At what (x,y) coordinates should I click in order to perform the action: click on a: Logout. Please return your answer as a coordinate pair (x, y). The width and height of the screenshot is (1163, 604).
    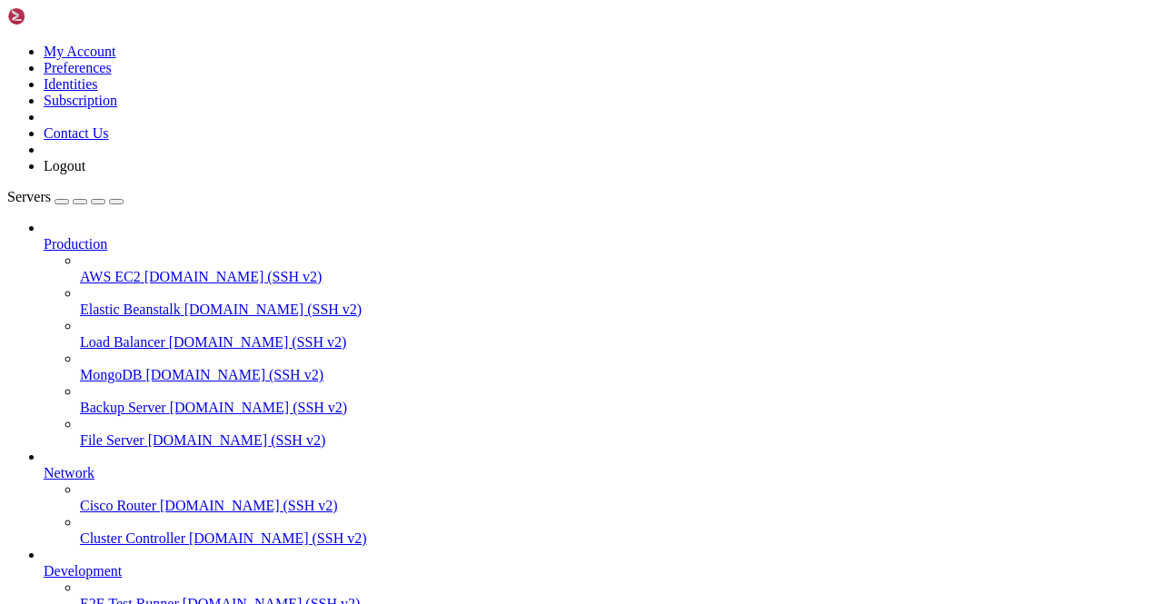
    Looking at the image, I should click on (65, 165).